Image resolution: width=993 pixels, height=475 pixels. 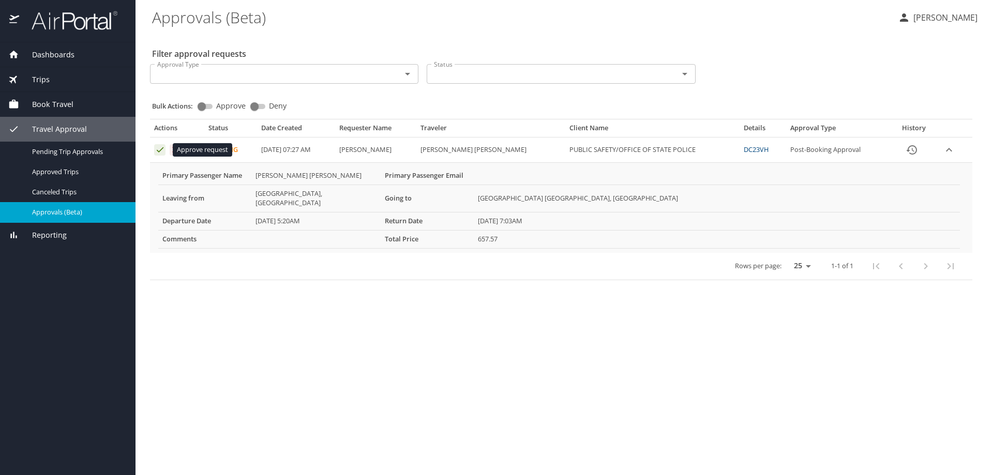 I want to click on select: rows per page, so click(x=800, y=266).